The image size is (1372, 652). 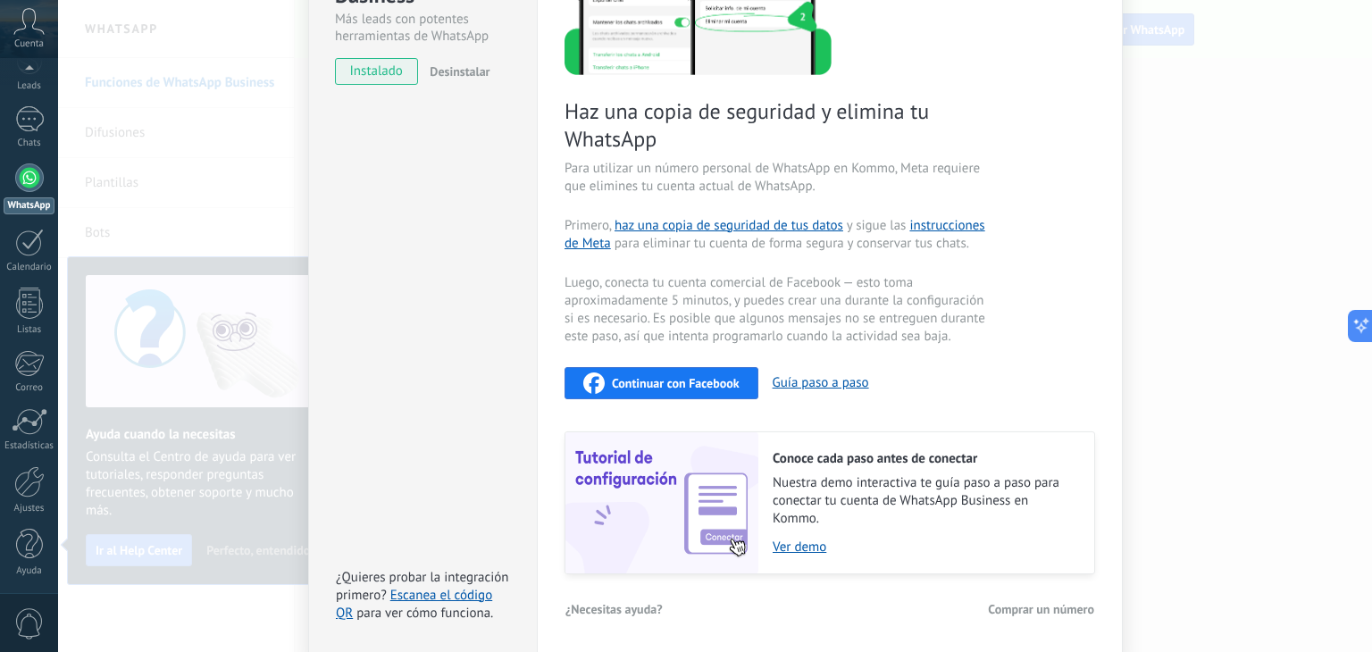 What do you see at coordinates (924, 501) in the screenshot?
I see `span: Nuestra demo interactiva te guía paso a paso para conectar tu cuenta de WhatsApp Business en Kommo.` at bounding box center [924, 501].